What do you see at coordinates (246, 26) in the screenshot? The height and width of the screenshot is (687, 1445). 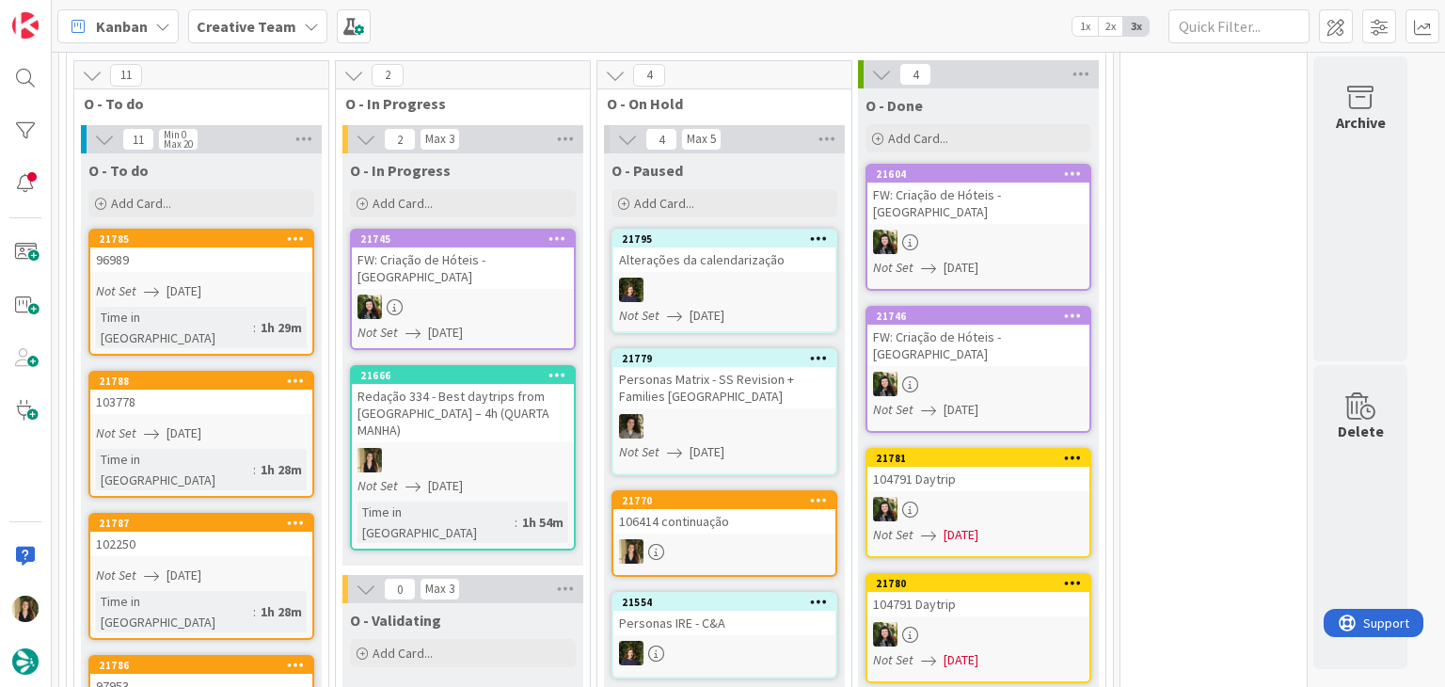 I see `b: Creative Team` at bounding box center [246, 26].